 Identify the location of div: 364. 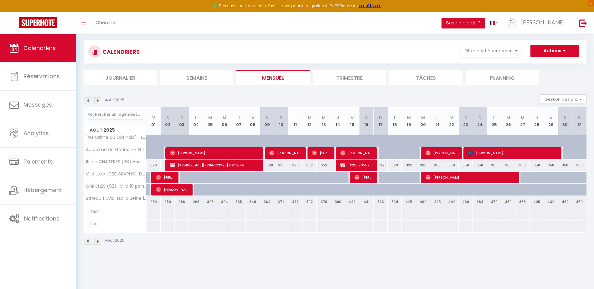
(267, 202).